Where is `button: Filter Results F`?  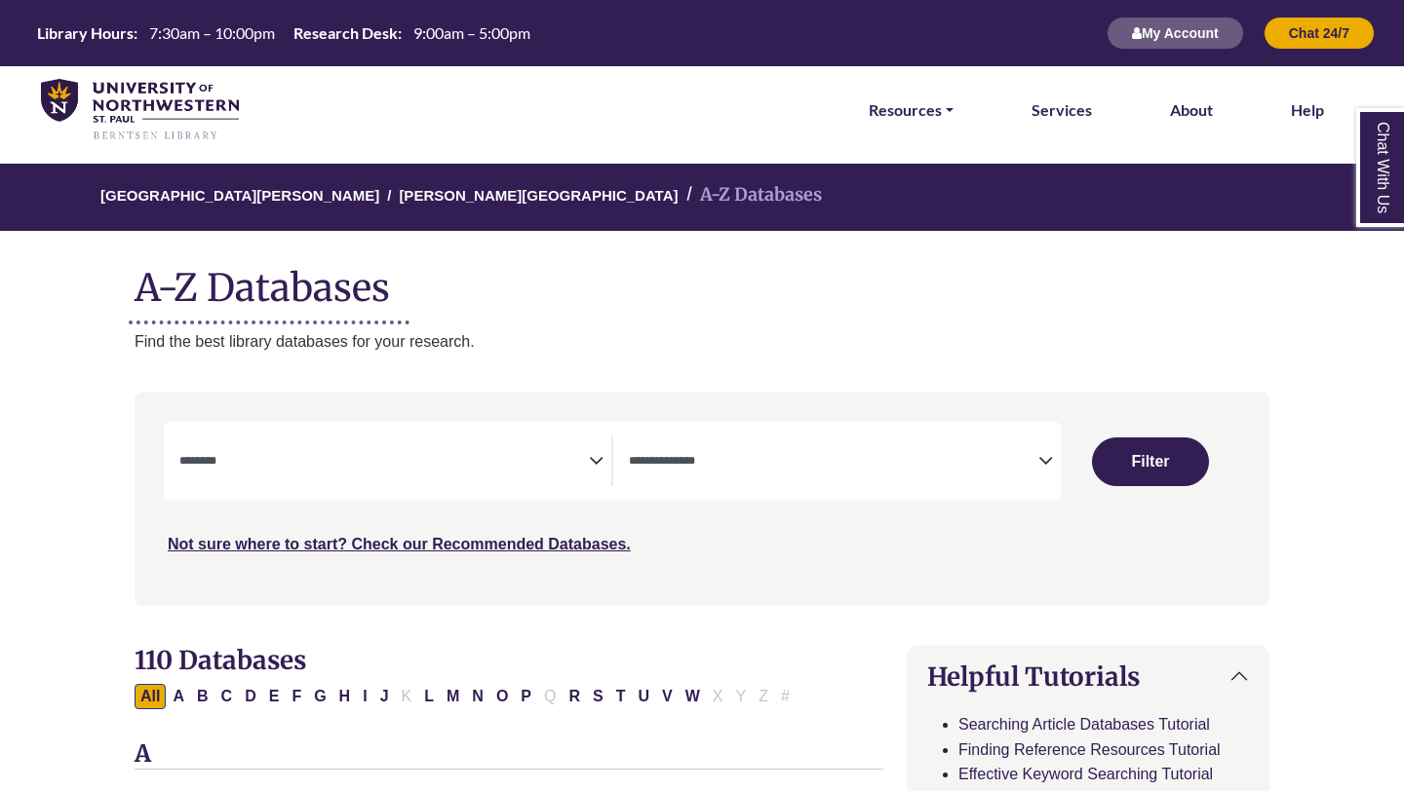 button: Filter Results F is located at coordinates (296, 697).